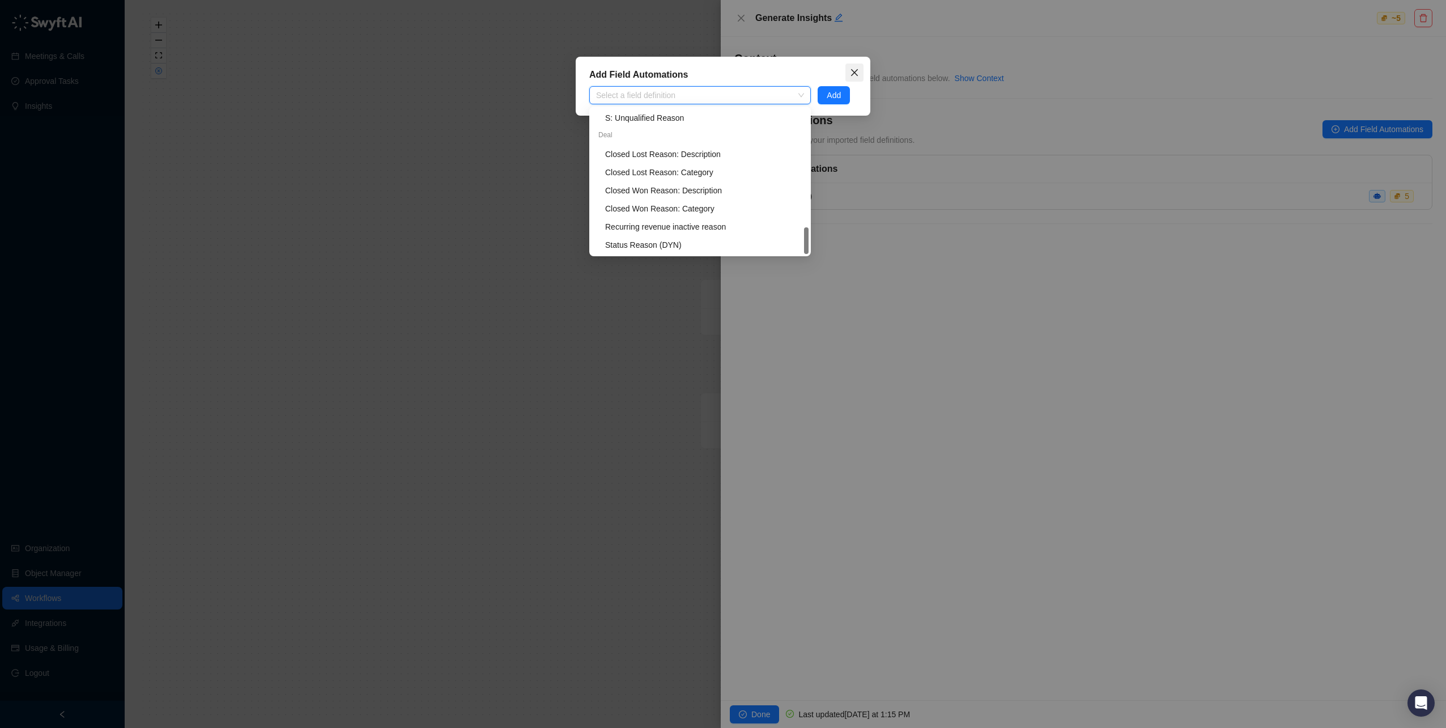 This screenshot has width=1446, height=728. What do you see at coordinates (855, 73) in the screenshot?
I see `span: close` at bounding box center [855, 73].